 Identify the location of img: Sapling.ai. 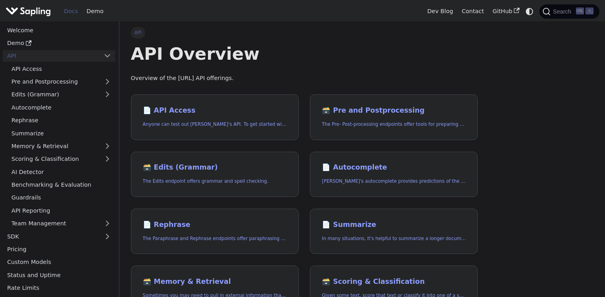
(28, 11).